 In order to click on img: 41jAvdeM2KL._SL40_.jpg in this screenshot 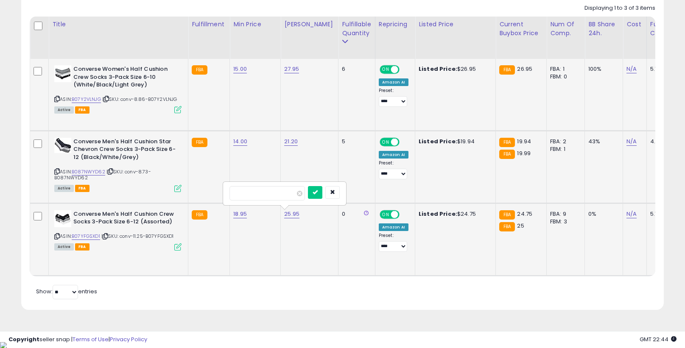, I will do `click(63, 146)`.